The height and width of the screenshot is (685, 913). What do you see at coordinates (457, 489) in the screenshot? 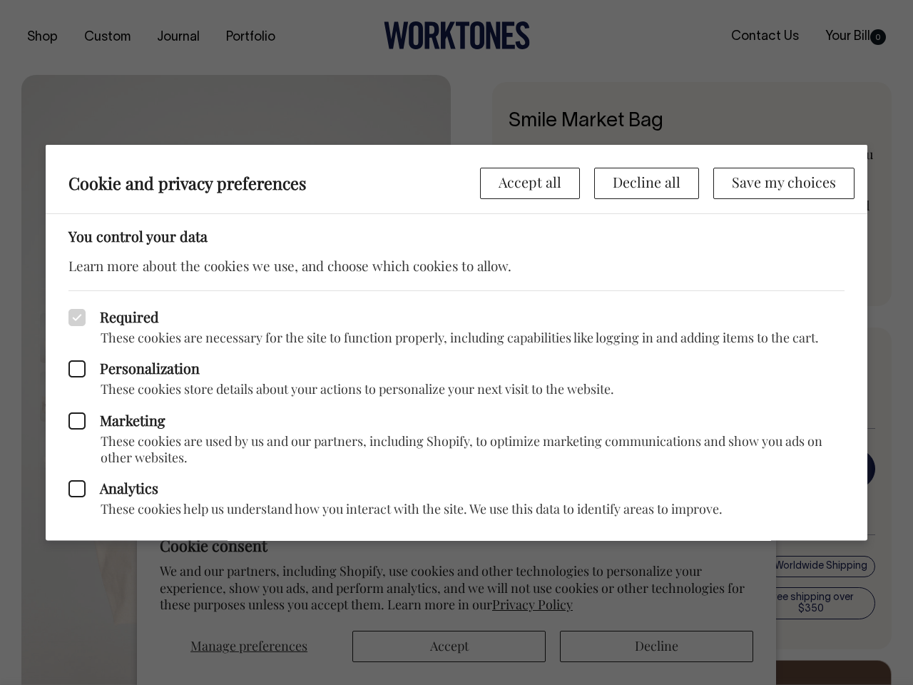
I see `label: Analytics` at bounding box center [457, 489].